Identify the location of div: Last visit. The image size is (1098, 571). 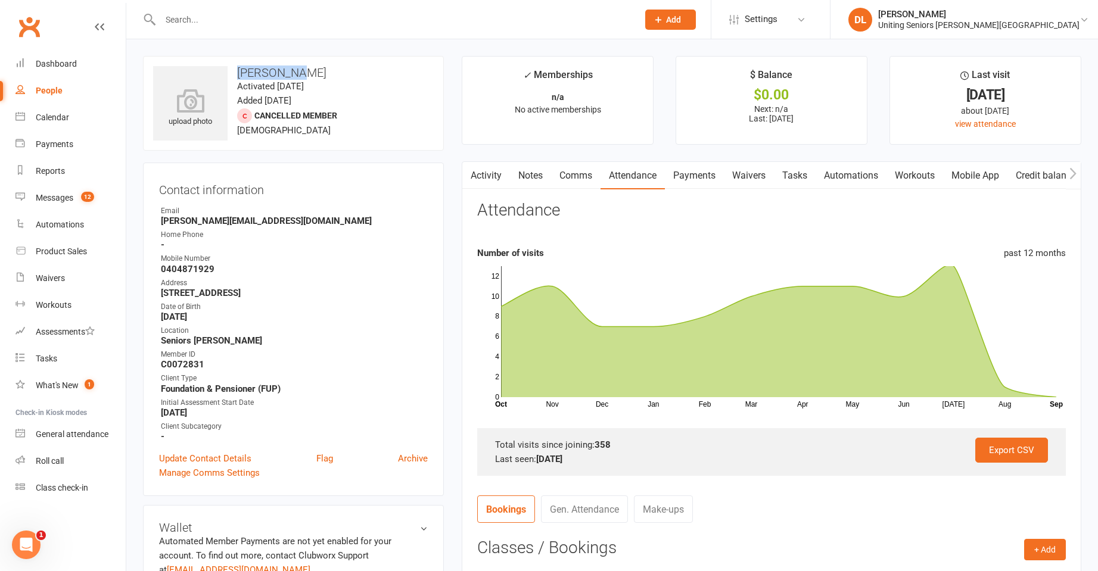
(985, 78).